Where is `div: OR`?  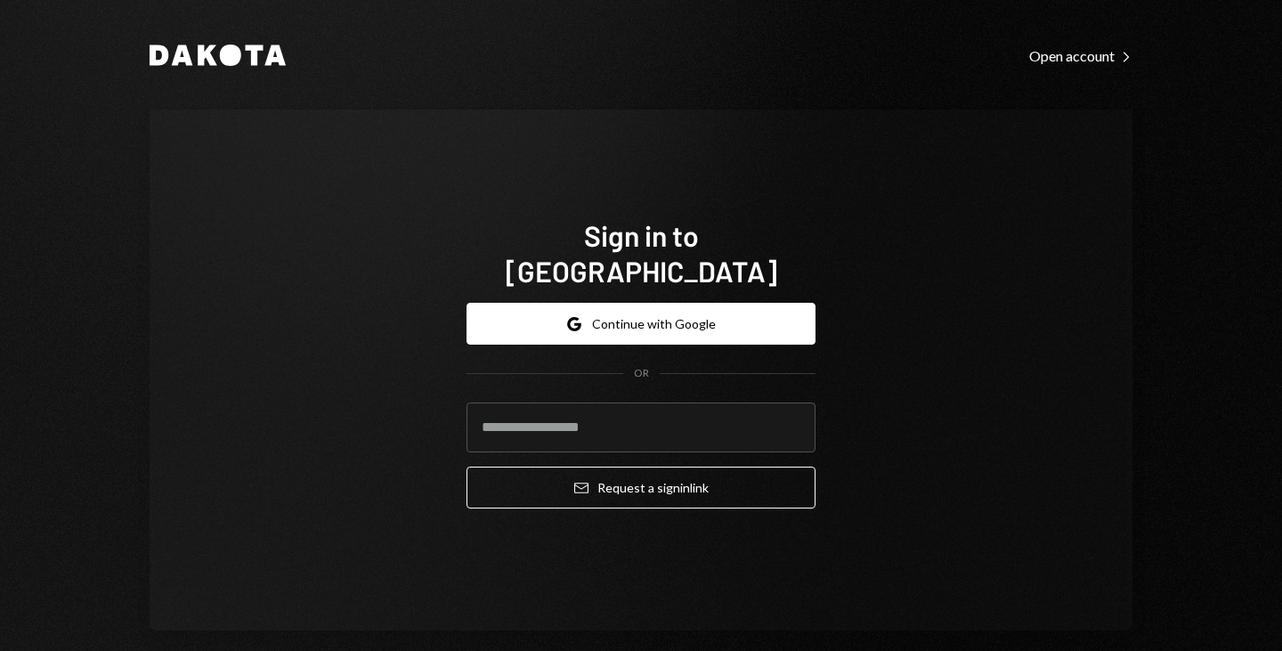 div: OR is located at coordinates (641, 373).